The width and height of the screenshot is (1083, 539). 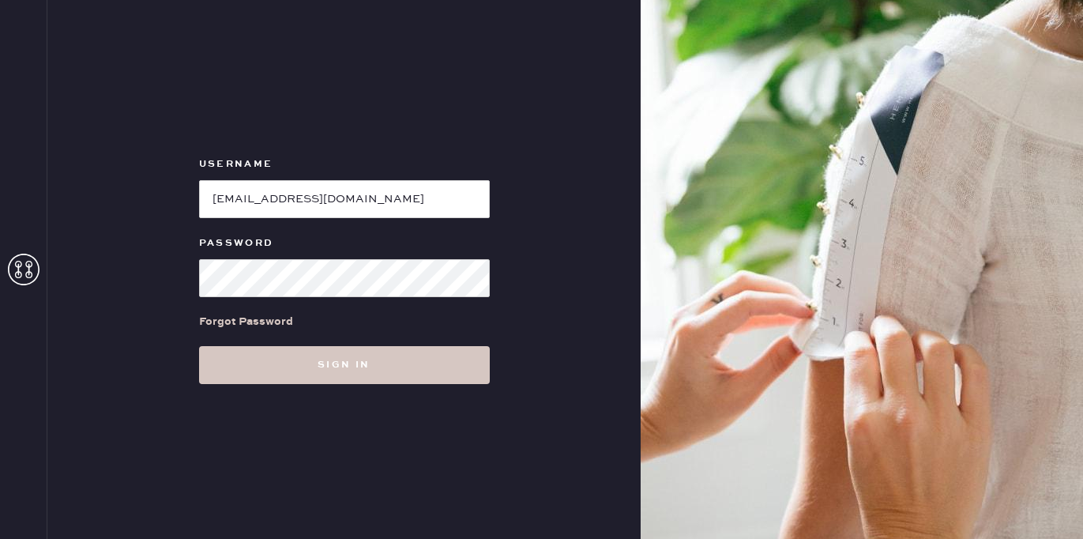 I want to click on input: e.g. john@doe.com, so click(x=344, y=199).